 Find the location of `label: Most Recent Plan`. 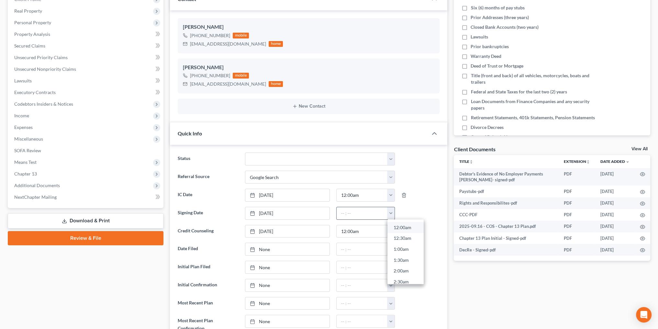

label: Most Recent Plan is located at coordinates (208, 304).